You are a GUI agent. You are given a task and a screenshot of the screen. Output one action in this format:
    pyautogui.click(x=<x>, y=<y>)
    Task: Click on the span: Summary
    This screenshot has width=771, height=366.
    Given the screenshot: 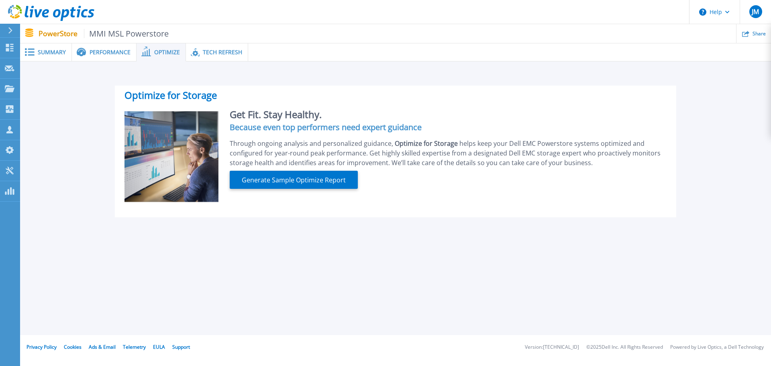 What is the action you would take?
    pyautogui.click(x=52, y=52)
    